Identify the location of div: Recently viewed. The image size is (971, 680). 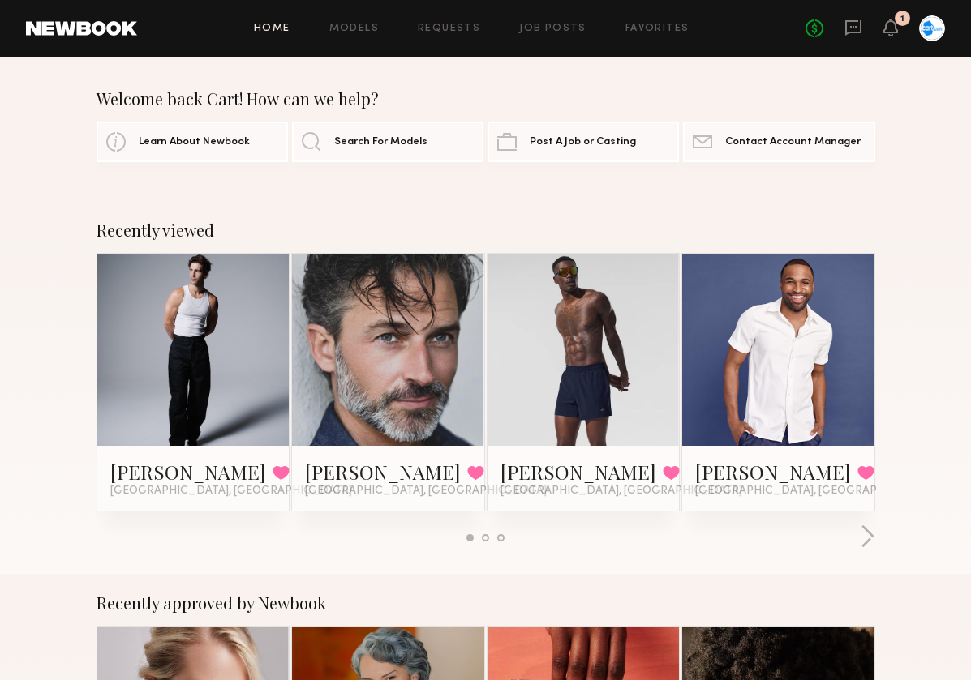
(486, 230).